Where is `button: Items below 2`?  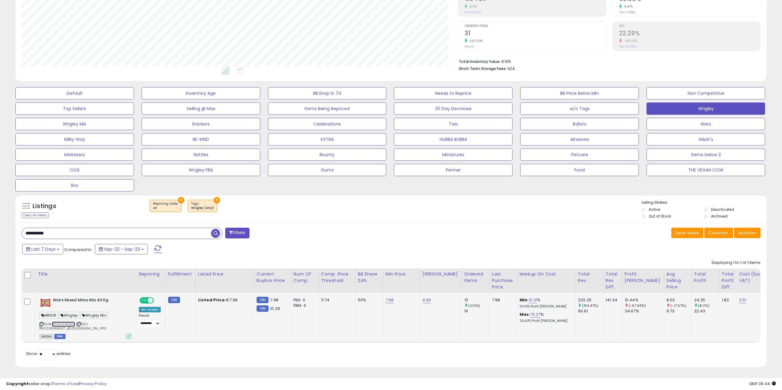
button: Items below 2 is located at coordinates (705, 155).